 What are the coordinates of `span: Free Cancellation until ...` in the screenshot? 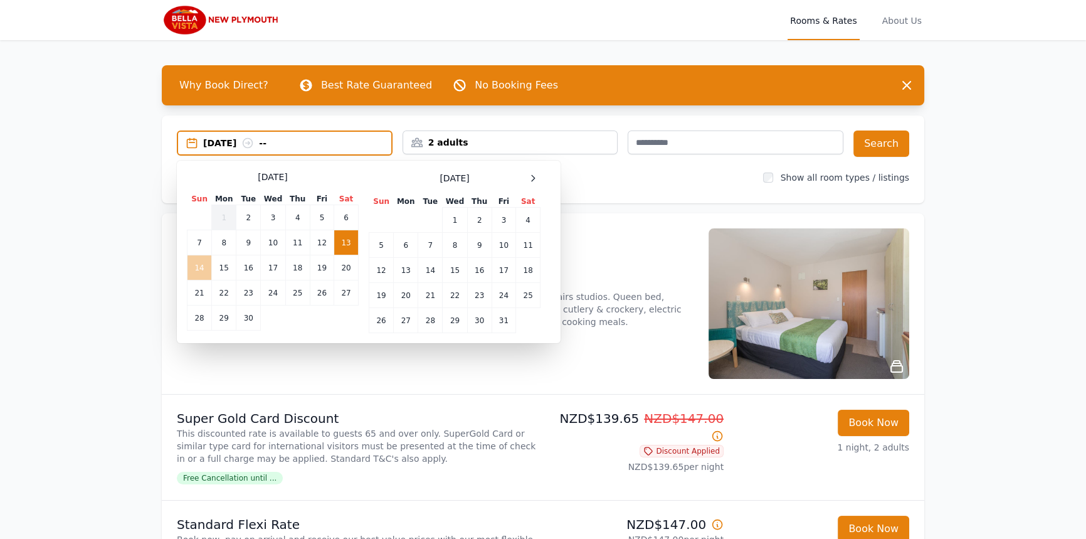 It's located at (230, 478).